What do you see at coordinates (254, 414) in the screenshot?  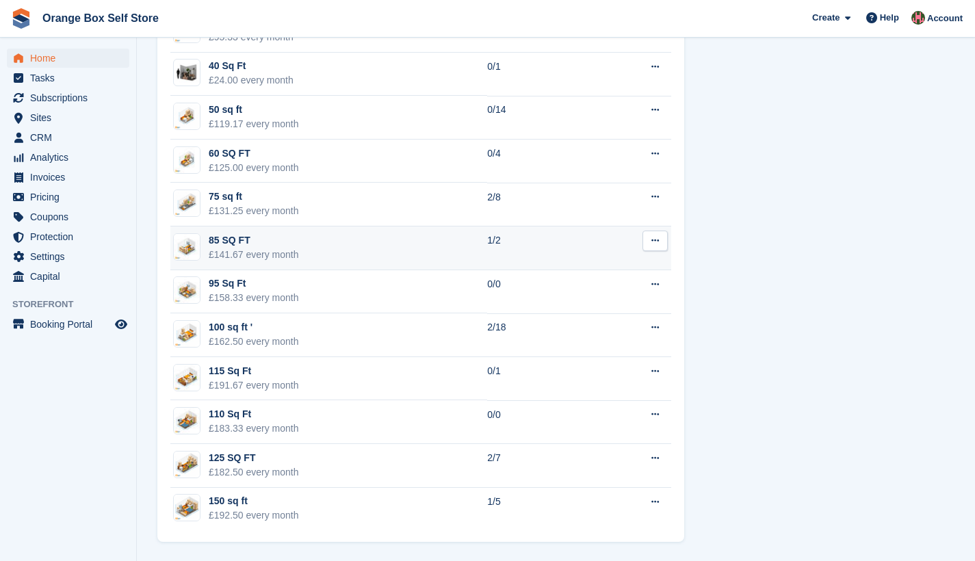 I see `div: 110 Sq Ft` at bounding box center [254, 414].